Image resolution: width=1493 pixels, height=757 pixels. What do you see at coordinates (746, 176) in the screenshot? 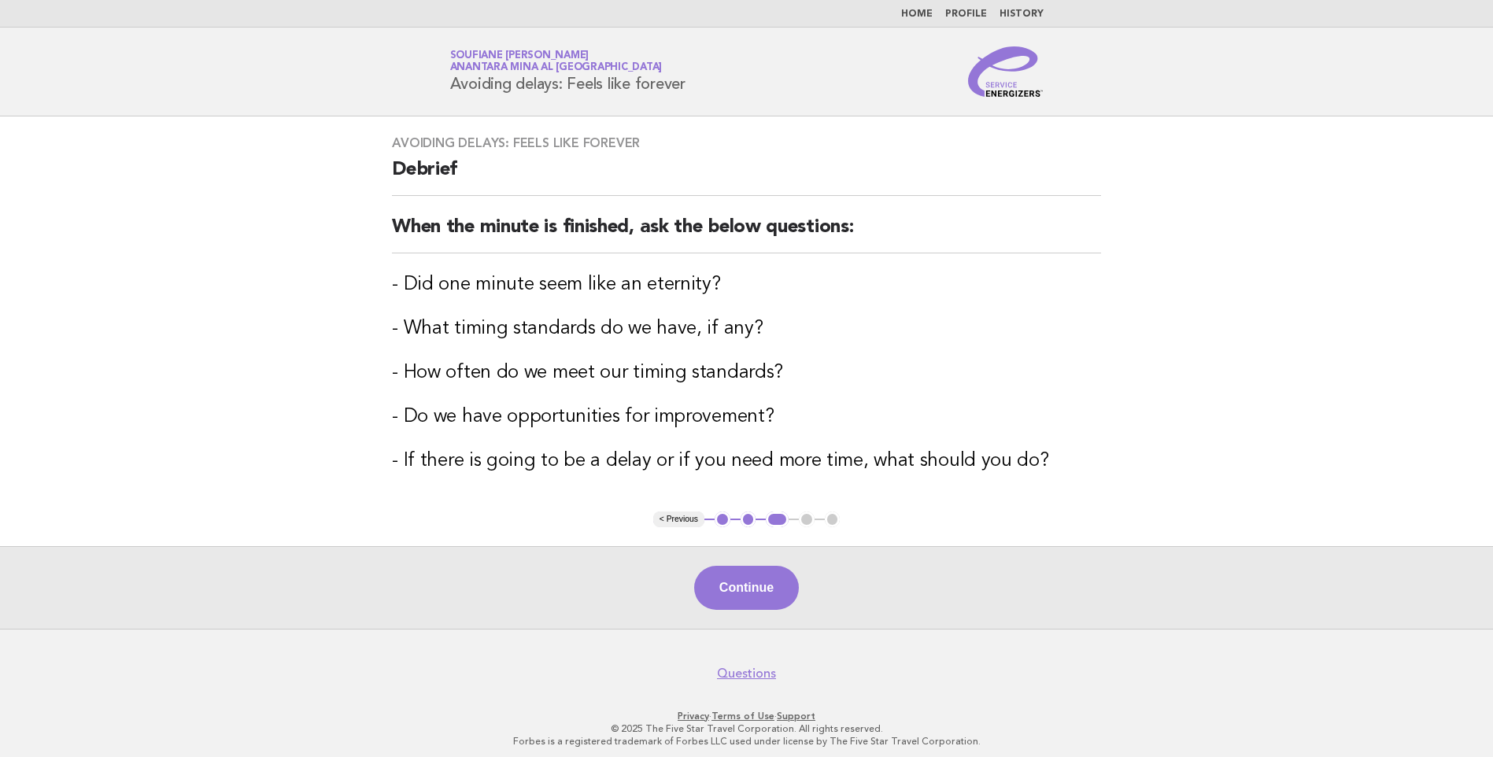
I see `h2: Debrief` at bounding box center [746, 176].